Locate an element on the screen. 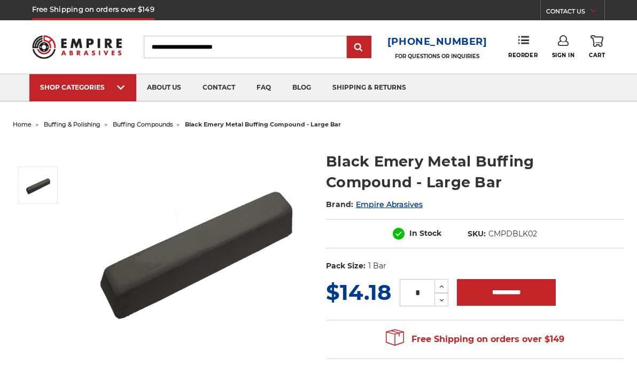 Image resolution: width=637 pixels, height=373 pixels. a: shipping & returns is located at coordinates (369, 88).